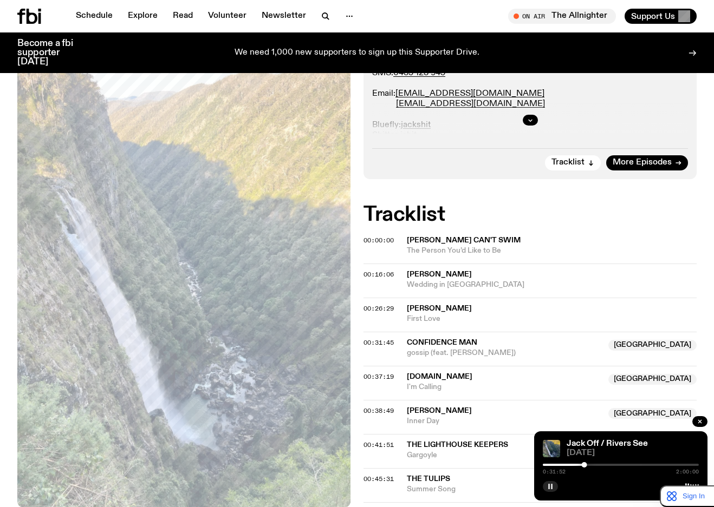  What do you see at coordinates (378, 275) in the screenshot?
I see `button: 00:16:06` at bounding box center [378, 275].